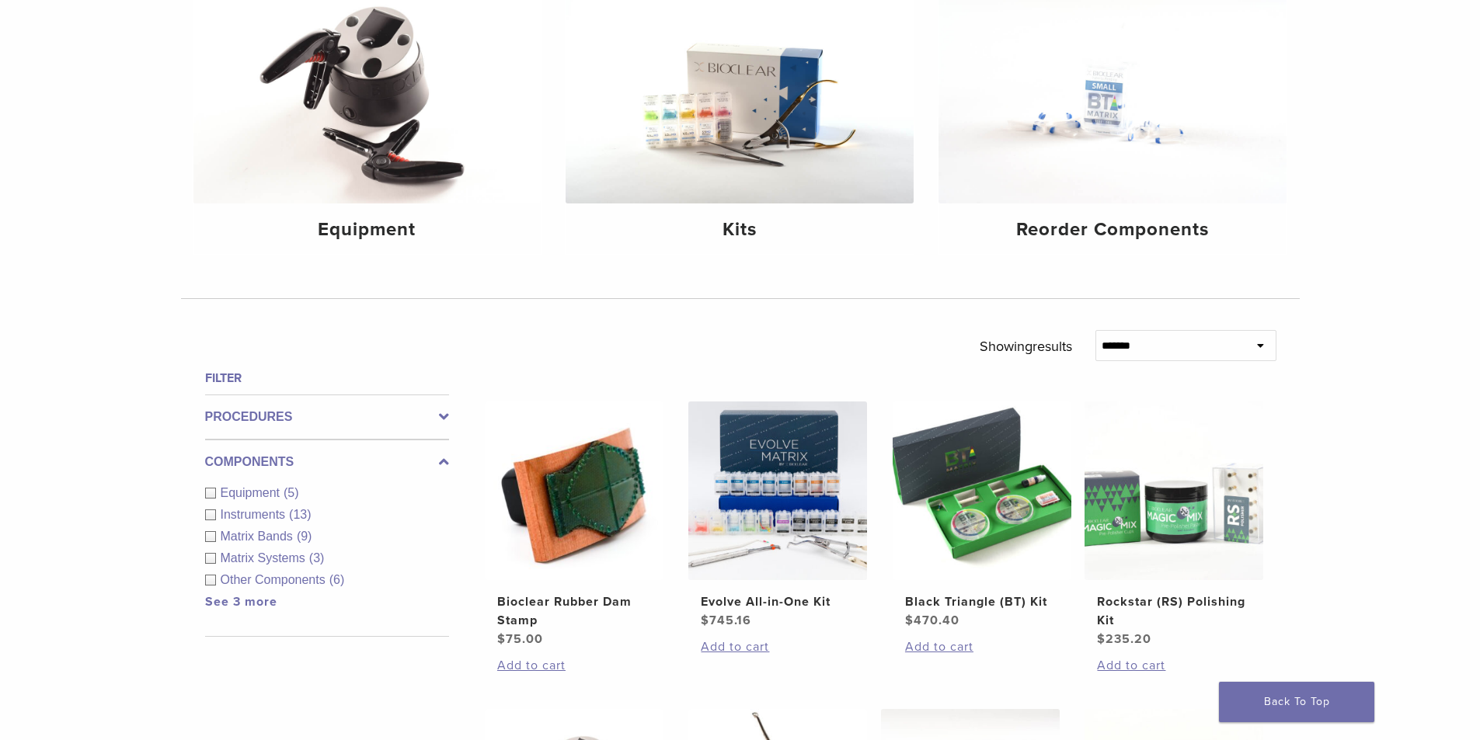  What do you see at coordinates (726, 621) in the screenshot?
I see `bdi: 745.16` at bounding box center [726, 621].